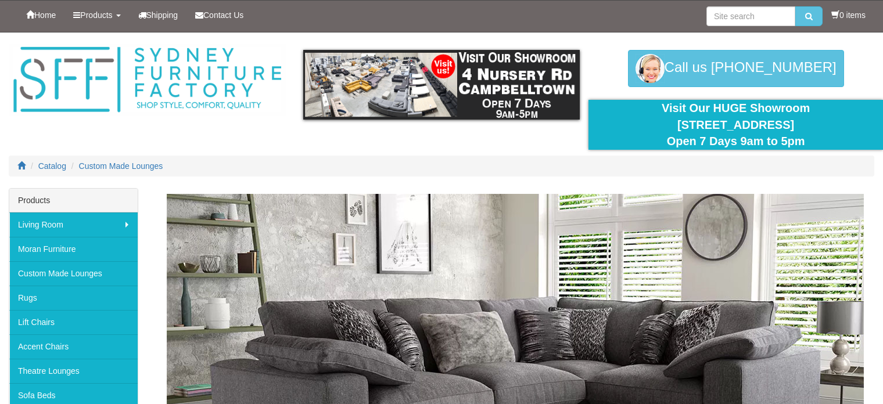  I want to click on input: Site search, so click(750, 16).